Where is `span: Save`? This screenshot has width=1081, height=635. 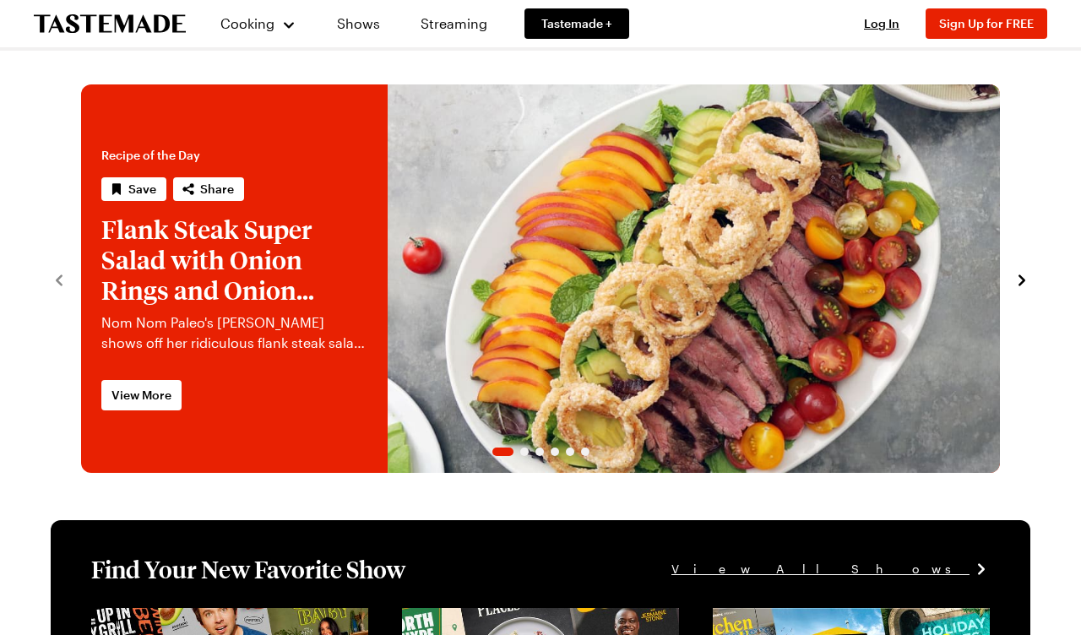 span: Save is located at coordinates (142, 189).